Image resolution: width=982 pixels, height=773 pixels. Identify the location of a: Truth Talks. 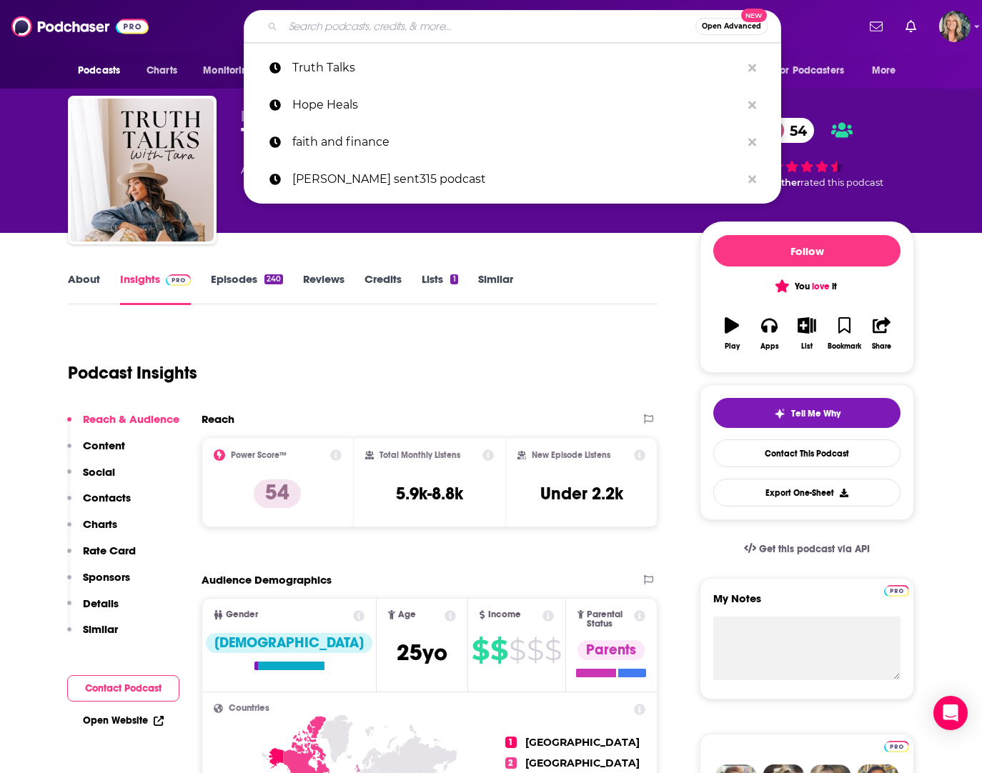
(512, 68).